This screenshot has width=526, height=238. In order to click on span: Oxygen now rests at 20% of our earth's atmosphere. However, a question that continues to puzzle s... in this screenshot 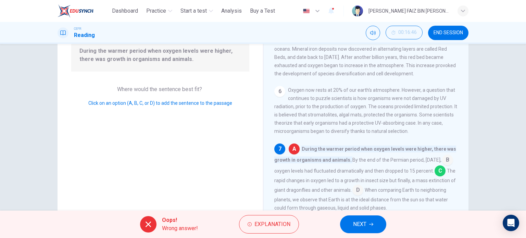, I will do `click(365, 111)`.